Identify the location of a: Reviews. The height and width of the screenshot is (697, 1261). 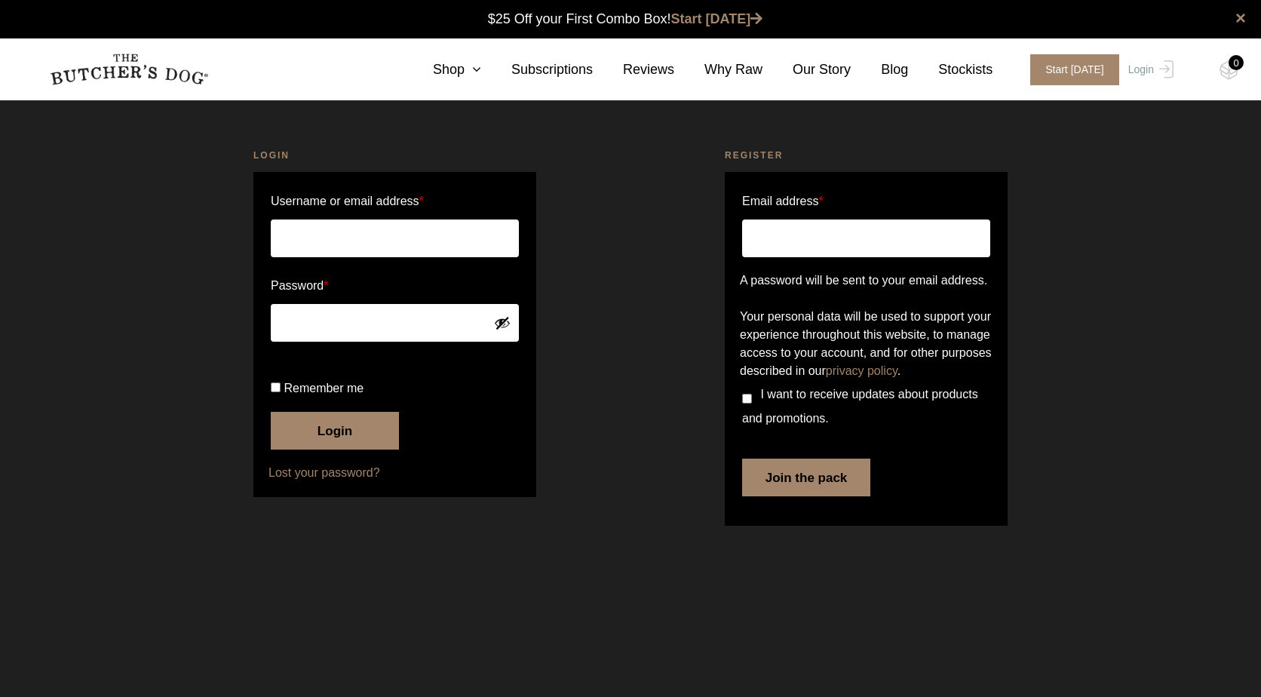
(633, 69).